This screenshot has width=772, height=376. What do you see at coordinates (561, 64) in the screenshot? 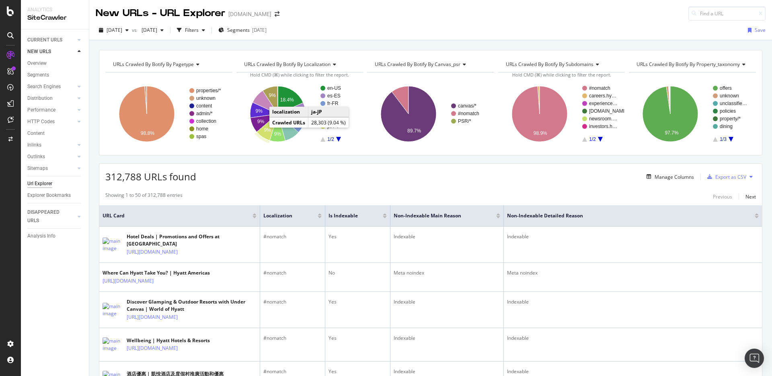
I see `h4: URLs Crawled By Botify By subdomains` at bounding box center [561, 64].